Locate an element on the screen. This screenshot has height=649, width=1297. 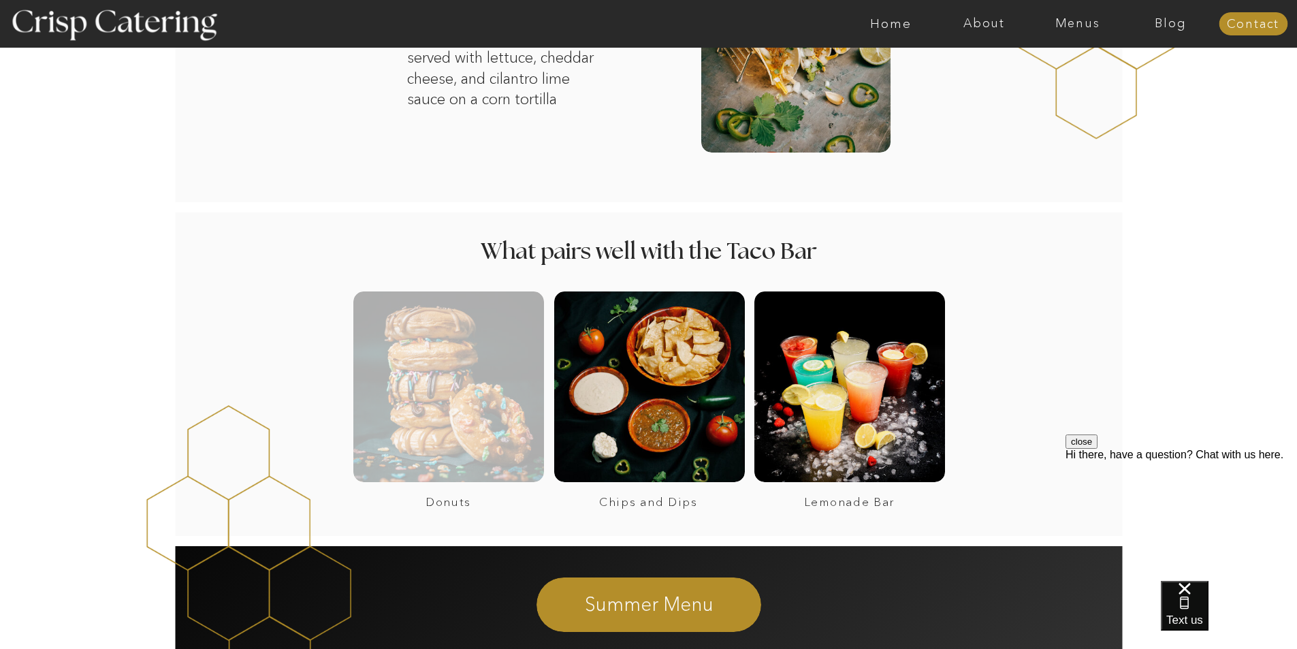
span: Text us is located at coordinates (24, 39).